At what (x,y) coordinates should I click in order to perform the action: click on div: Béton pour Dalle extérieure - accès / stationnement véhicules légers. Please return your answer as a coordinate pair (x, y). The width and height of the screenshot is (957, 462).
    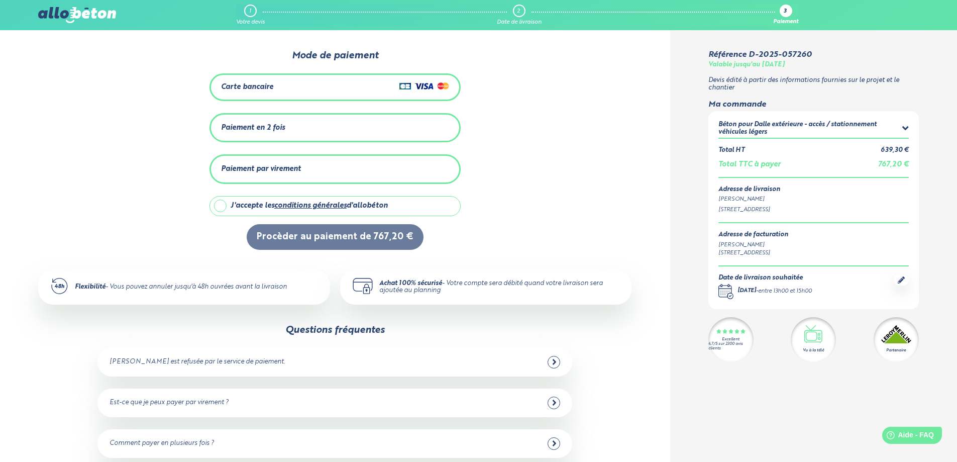
    Looking at the image, I should click on (810, 128).